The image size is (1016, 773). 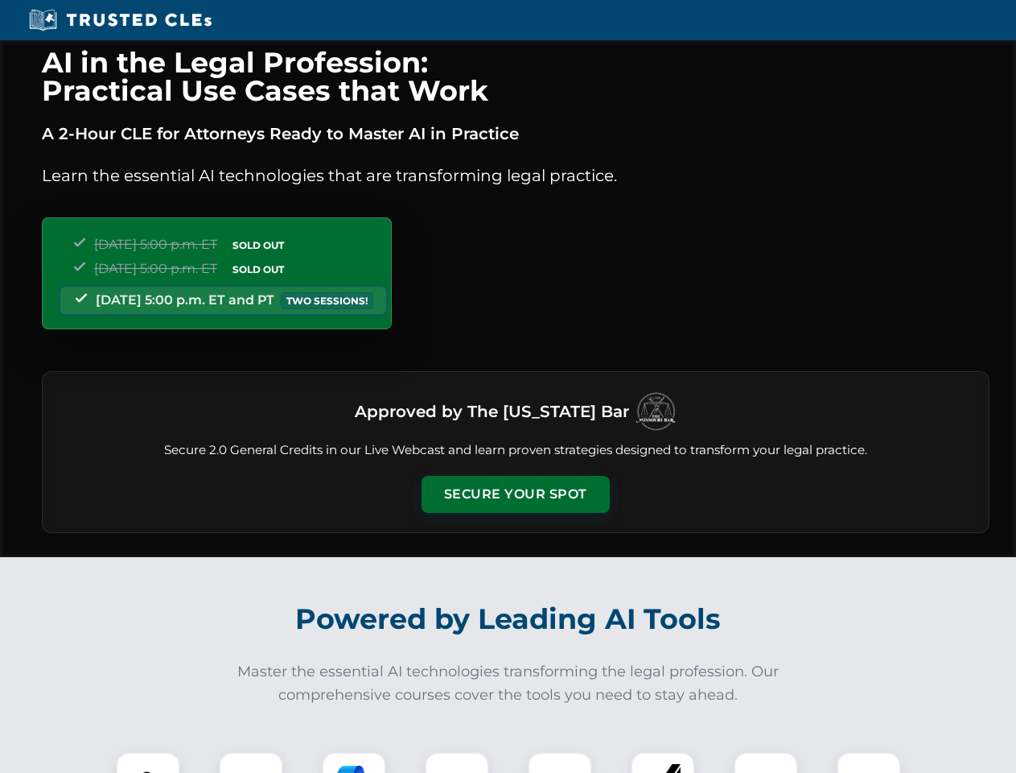 What do you see at coordinates (120, 20) in the screenshot?
I see `img: Trusted CLEs` at bounding box center [120, 20].